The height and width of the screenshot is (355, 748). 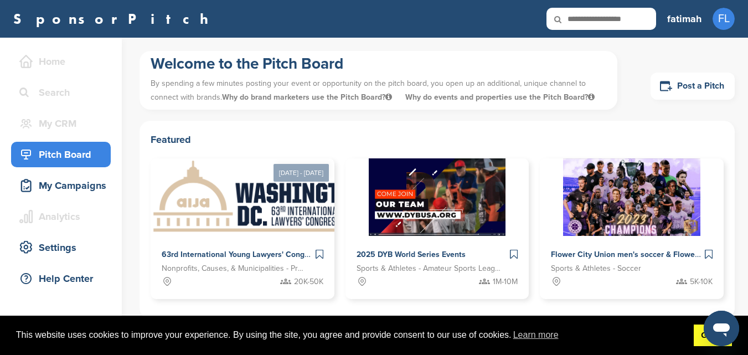 I want to click on a: SponsorPitch, so click(x=114, y=19).